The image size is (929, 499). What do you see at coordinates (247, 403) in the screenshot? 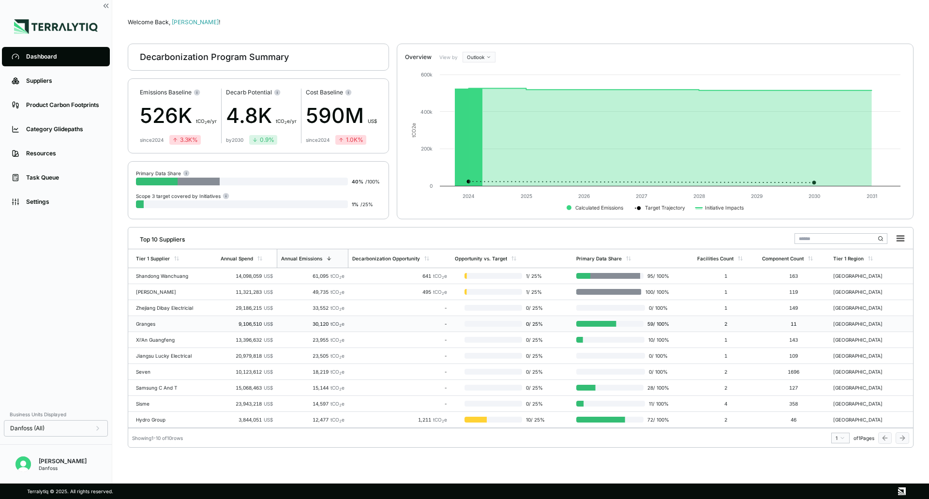
I see `div: 23,943,218` at bounding box center [247, 403].